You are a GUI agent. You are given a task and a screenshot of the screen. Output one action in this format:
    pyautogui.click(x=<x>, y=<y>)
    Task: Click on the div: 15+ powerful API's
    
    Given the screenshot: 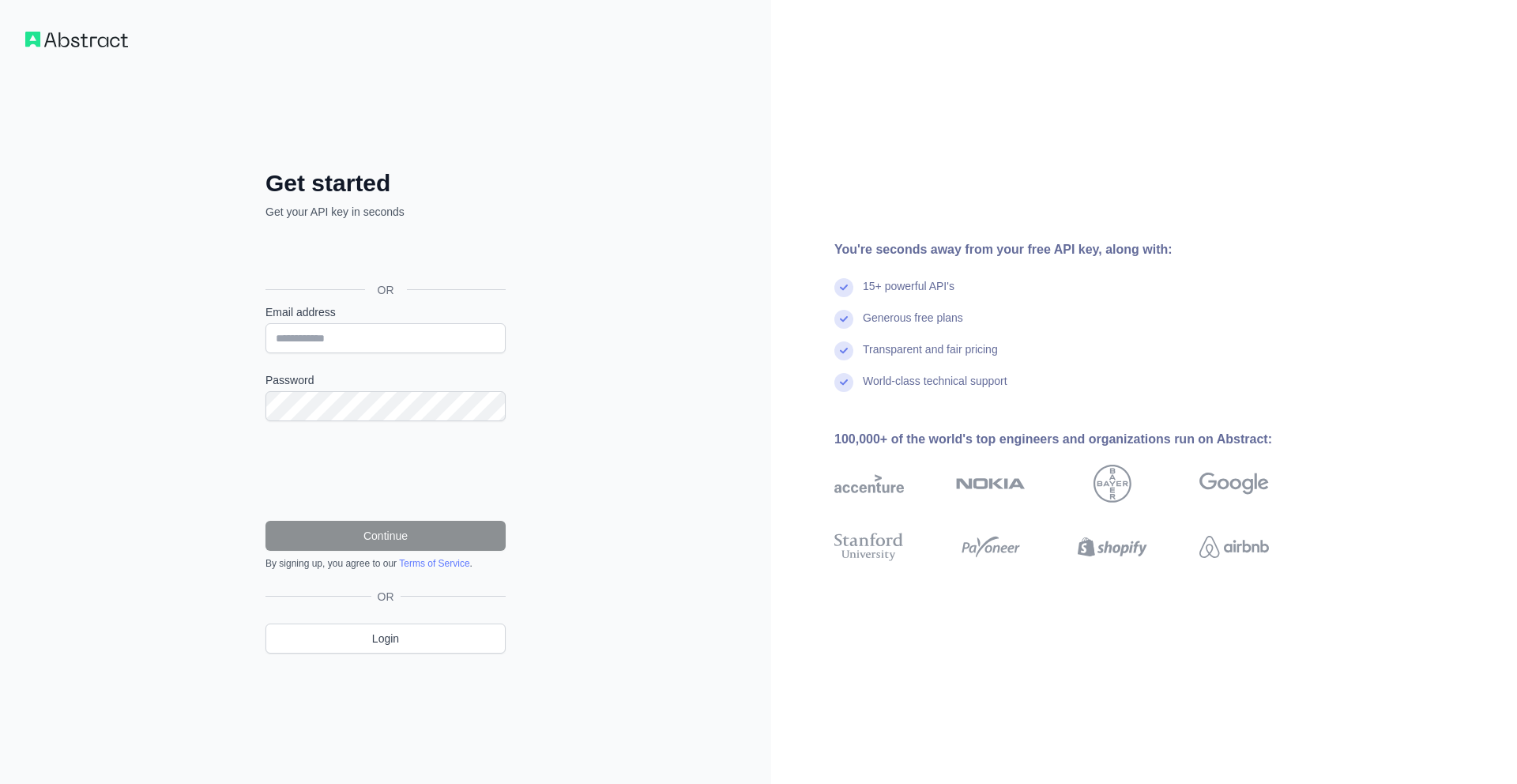 What is the action you would take?
    pyautogui.click(x=909, y=294)
    